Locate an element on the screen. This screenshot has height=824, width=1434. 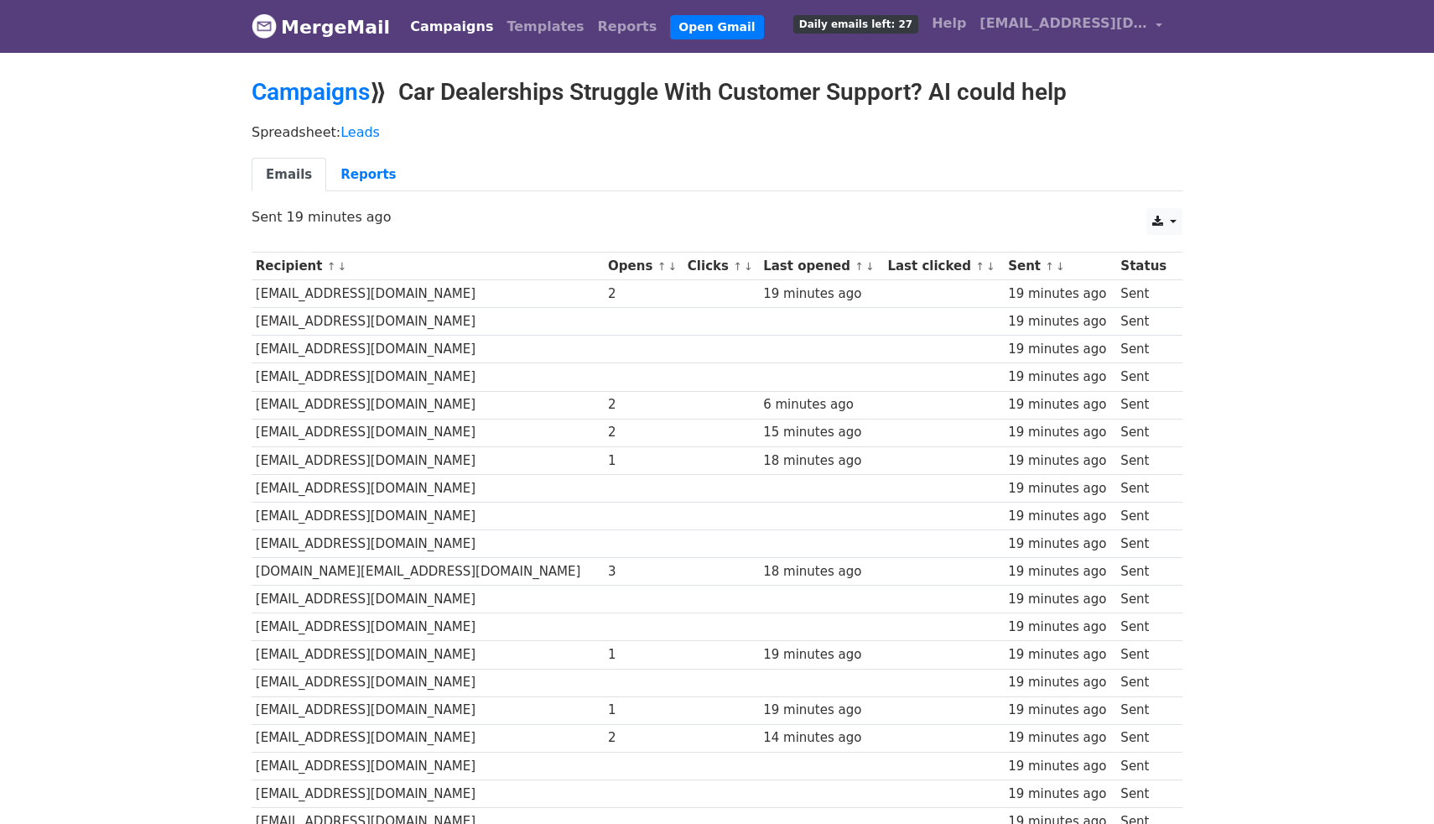
a: MergeMail is located at coordinates (320, 27).